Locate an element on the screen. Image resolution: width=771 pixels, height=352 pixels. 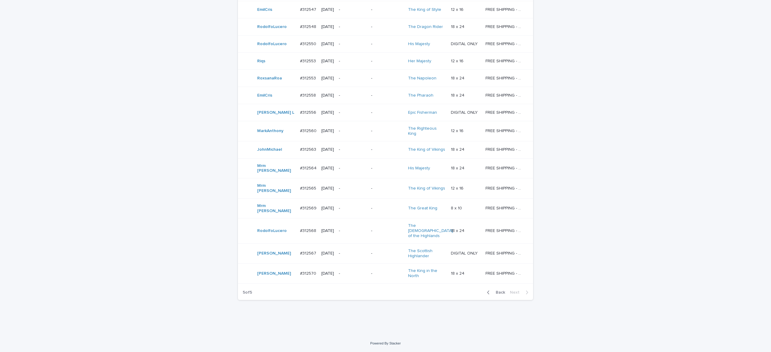
p: #312560 is located at coordinates (309, 130).